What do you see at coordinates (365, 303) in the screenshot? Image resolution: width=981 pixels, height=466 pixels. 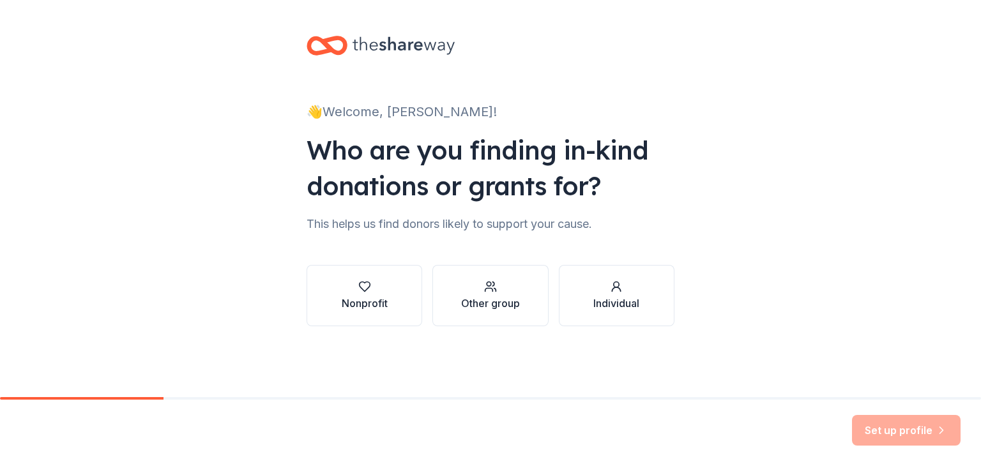 I see `div: Nonprofit` at bounding box center [365, 303].